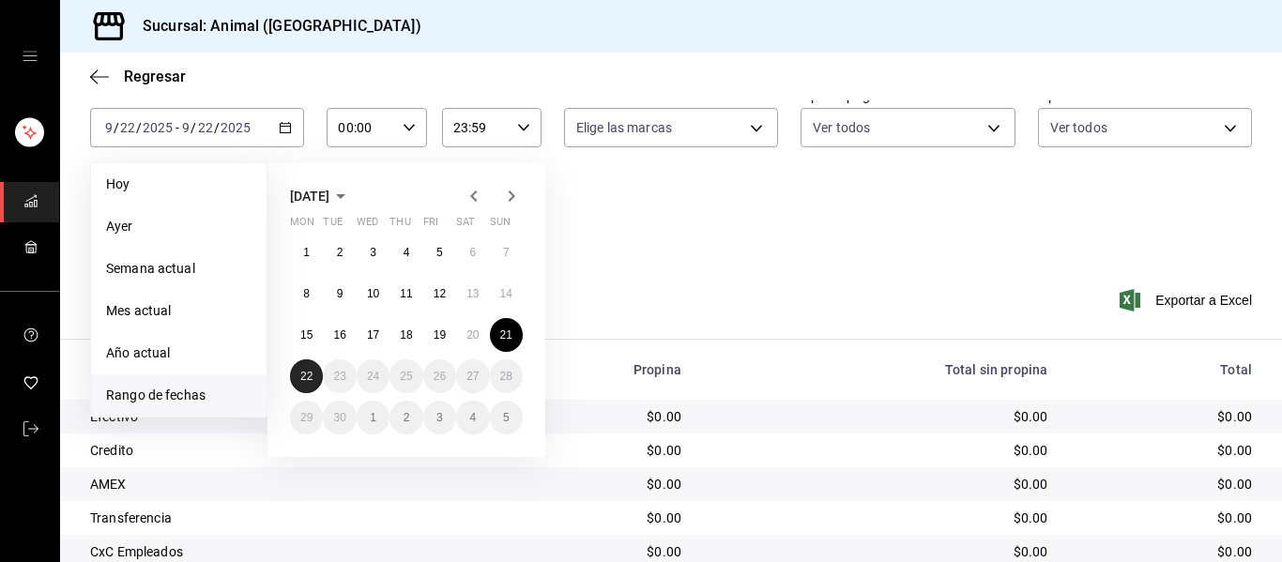 Image resolution: width=1282 pixels, height=562 pixels. I want to click on button: September 28, 2025, so click(506, 376).